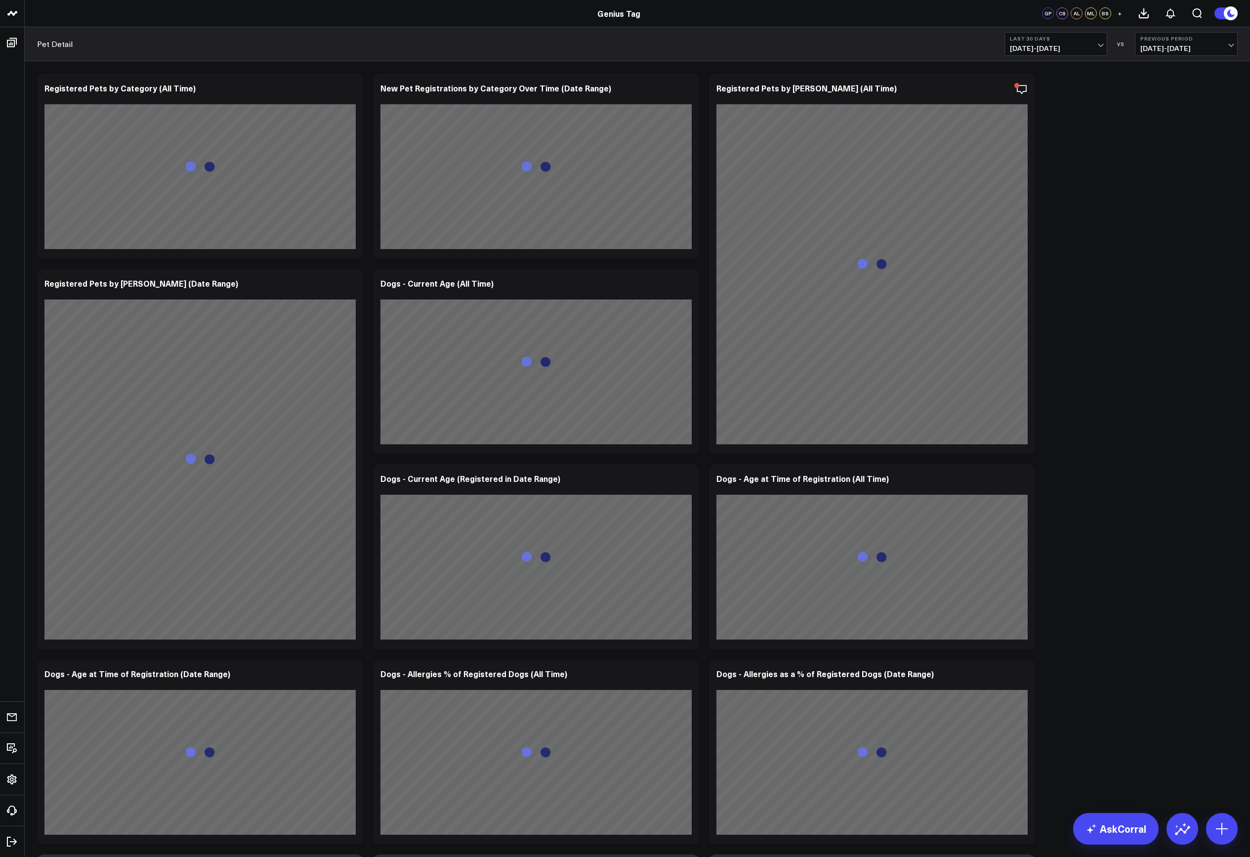 The image size is (1250, 857). I want to click on div: Dogs - Allergies as a % of Registered Dogs (Date Range), so click(825, 673).